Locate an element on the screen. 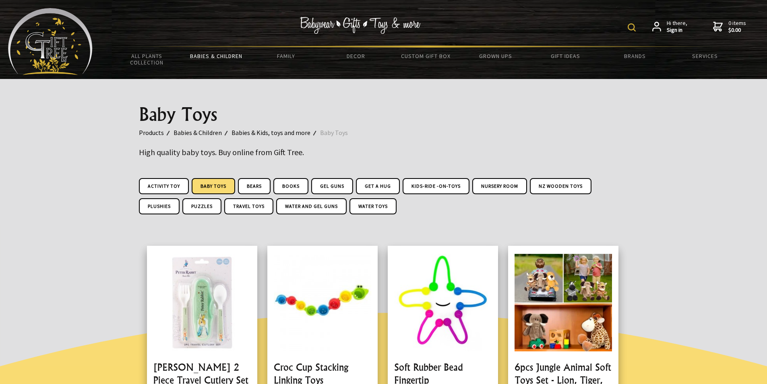 The height and width of the screenshot is (384, 767). a: Water and Gel Guns is located at coordinates (311, 206).